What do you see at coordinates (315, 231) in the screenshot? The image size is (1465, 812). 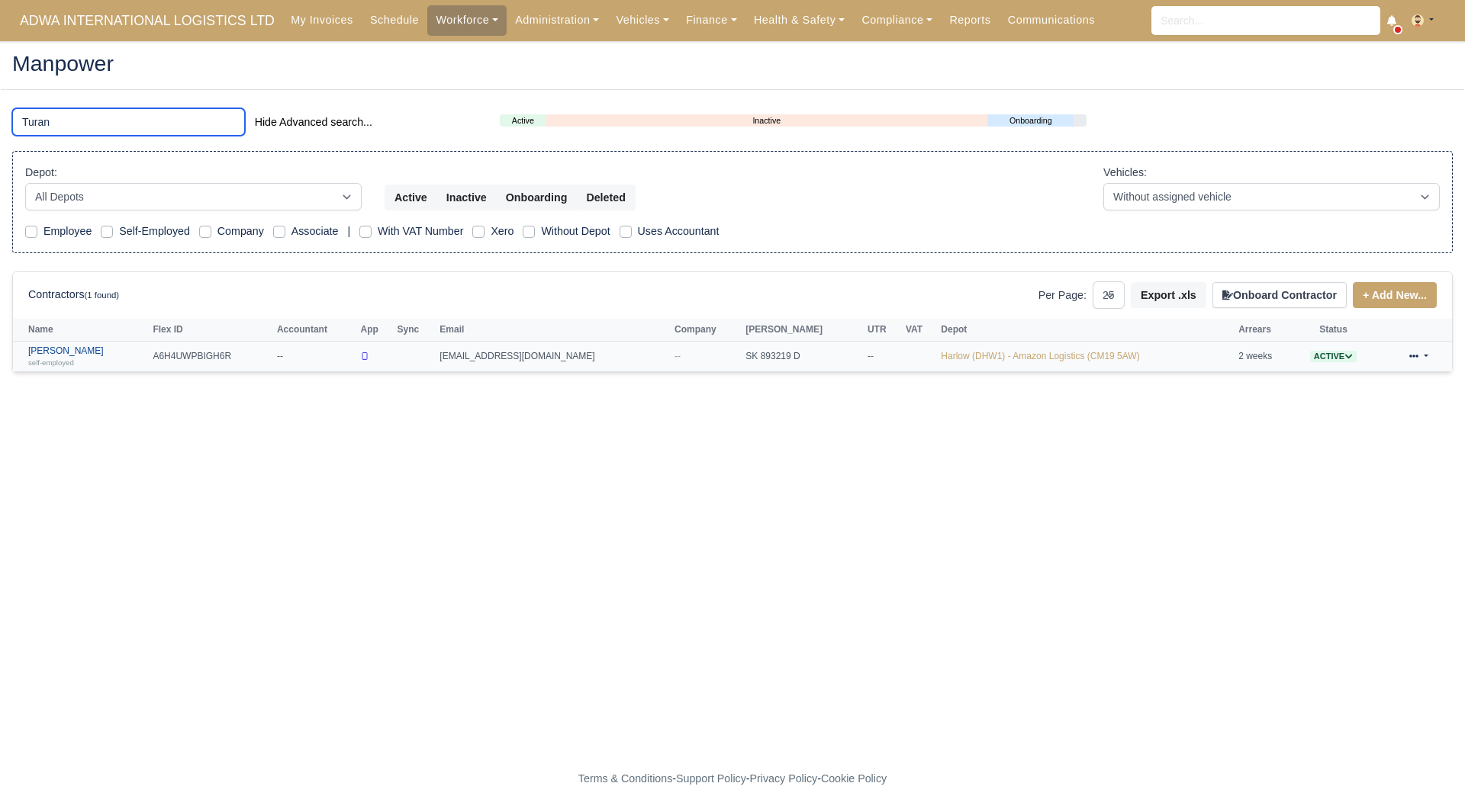 I see `label: Associate` at bounding box center [315, 231].